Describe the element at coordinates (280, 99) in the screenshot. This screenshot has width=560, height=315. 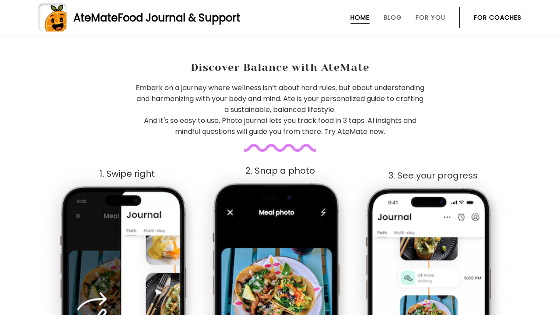
I see `span: Embark on a journey where wellness isn’t about hard rules, but about understanding and harmonizin...` at that location.